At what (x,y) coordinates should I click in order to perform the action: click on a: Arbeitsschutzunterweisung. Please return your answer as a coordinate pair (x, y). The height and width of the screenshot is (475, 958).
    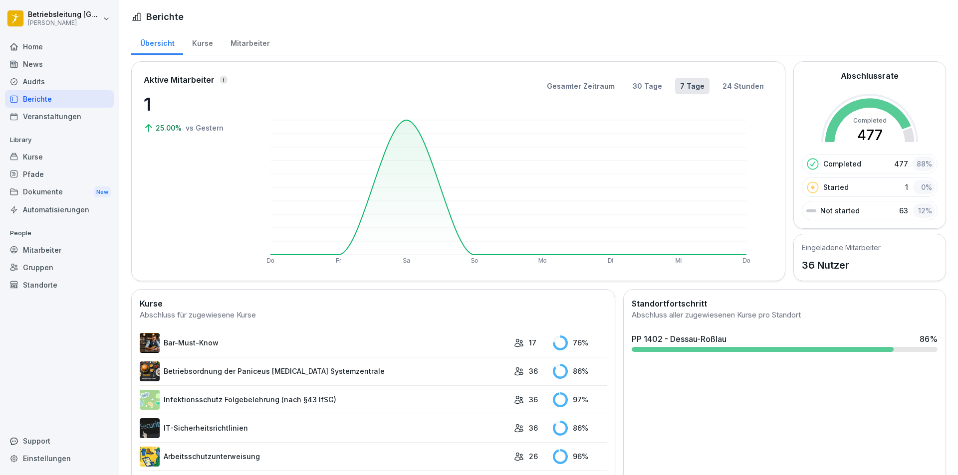
    Looking at the image, I should click on (324, 457).